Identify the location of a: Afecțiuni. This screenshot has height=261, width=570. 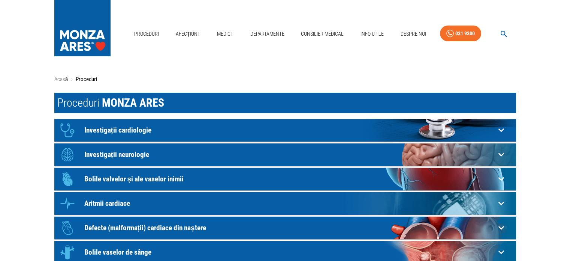
(187, 34).